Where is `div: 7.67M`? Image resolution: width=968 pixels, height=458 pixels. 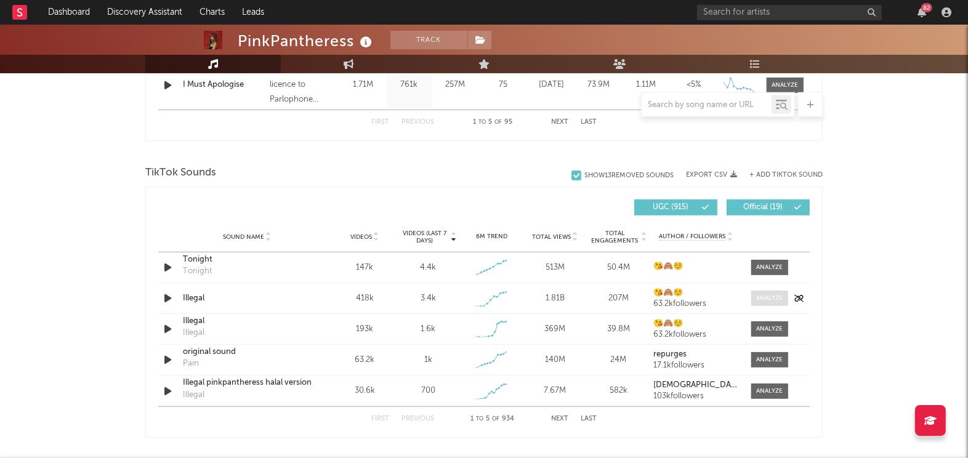 div: 7.67M is located at coordinates (555, 391).